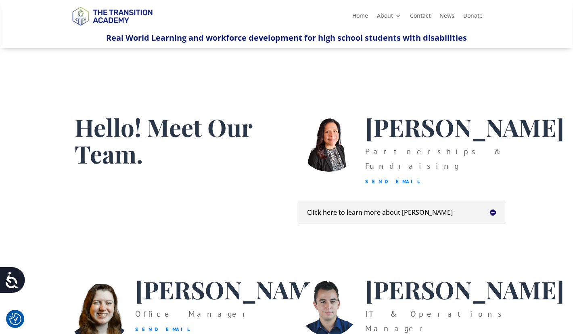  I want to click on img: Revisit consent button, so click(15, 319).